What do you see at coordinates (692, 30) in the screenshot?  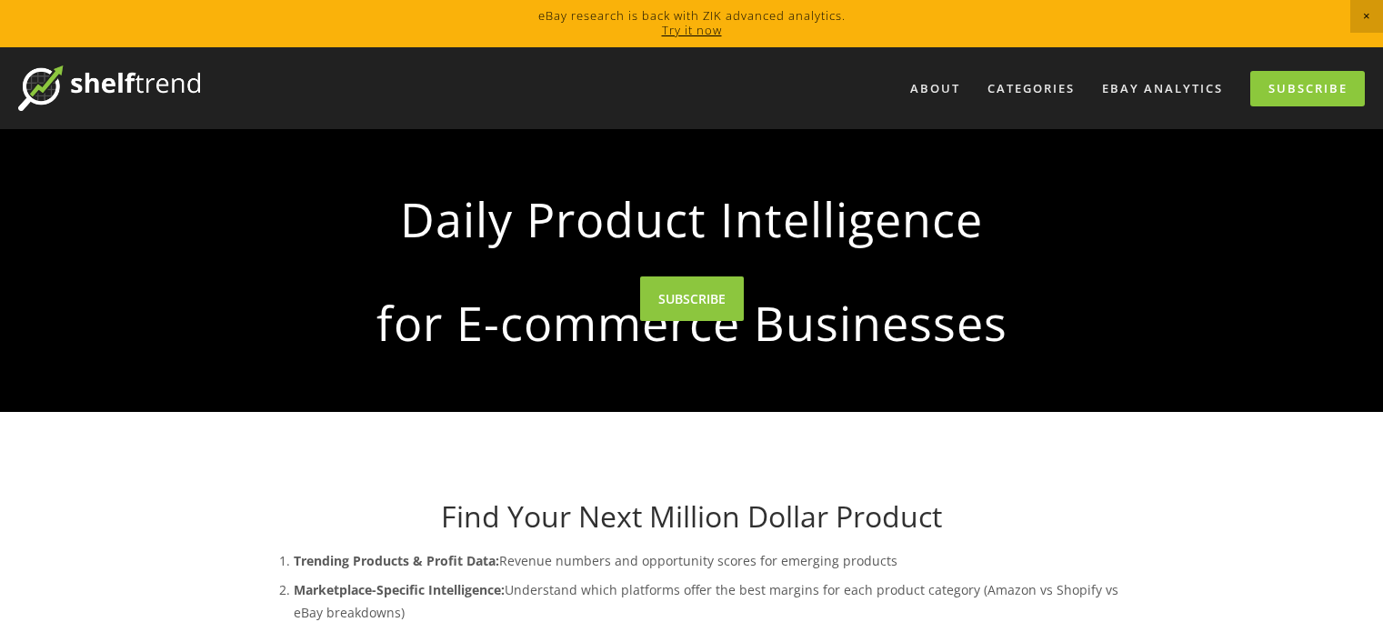 I see `a: Try it now` at bounding box center [692, 30].